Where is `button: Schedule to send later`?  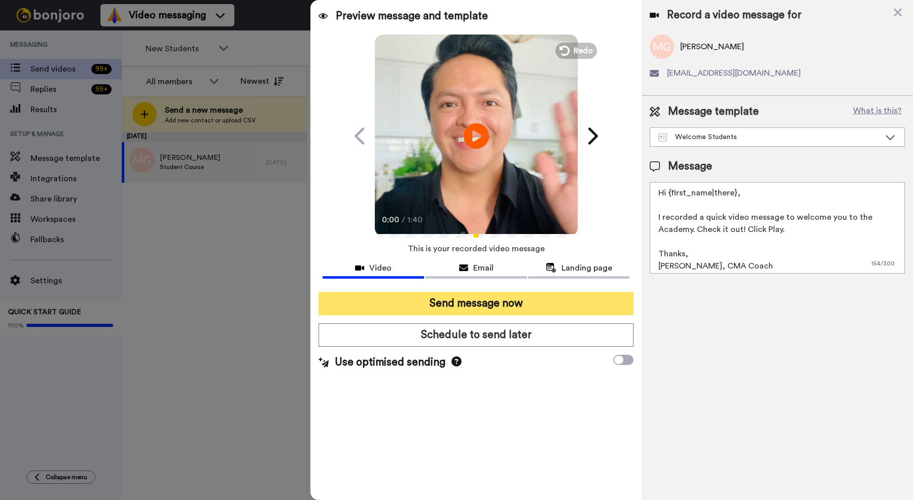 button: Schedule to send later is located at coordinates (476, 335).